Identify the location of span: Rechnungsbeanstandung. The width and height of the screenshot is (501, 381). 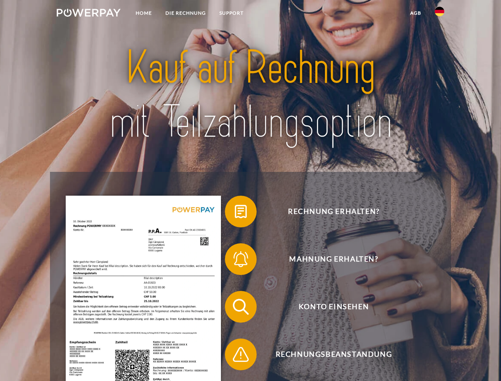
(333, 354).